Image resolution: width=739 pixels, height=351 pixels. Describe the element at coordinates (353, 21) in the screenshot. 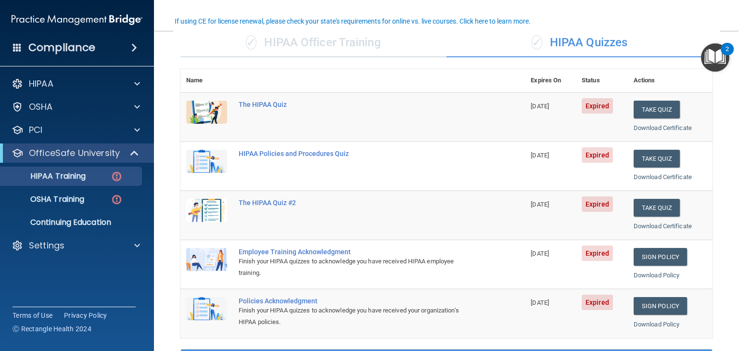

I see `button: If using CE for license renewal, please check your state's requirements for online vs. live cours...` at that location.